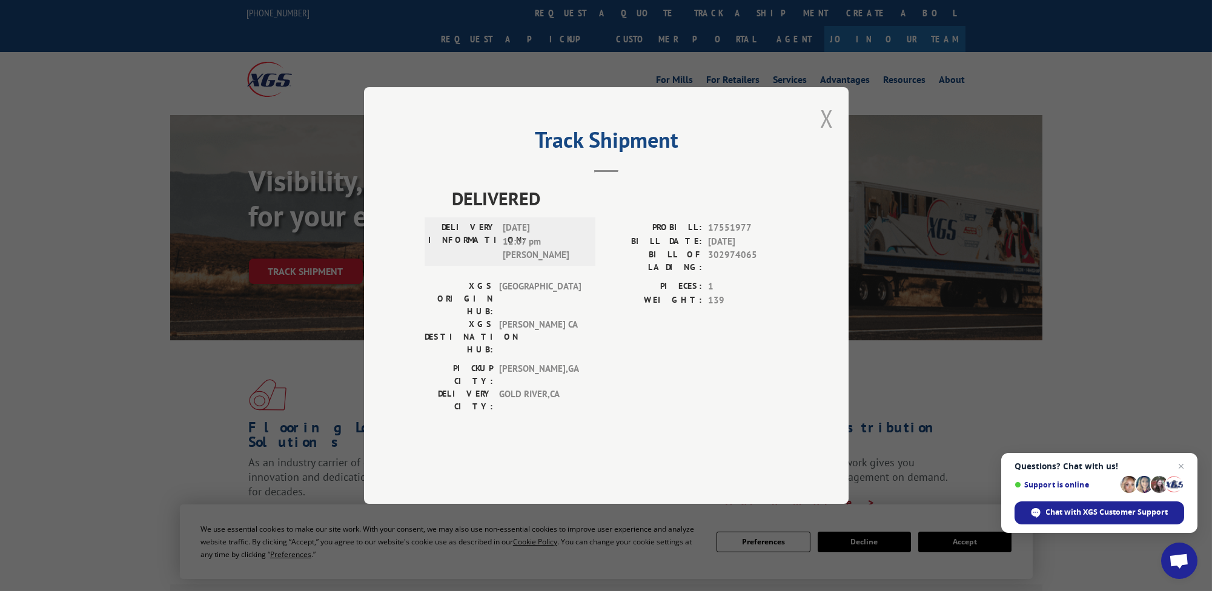 This screenshot has width=1212, height=591. Describe the element at coordinates (654, 228) in the screenshot. I see `label: PROBILL:` at that location.